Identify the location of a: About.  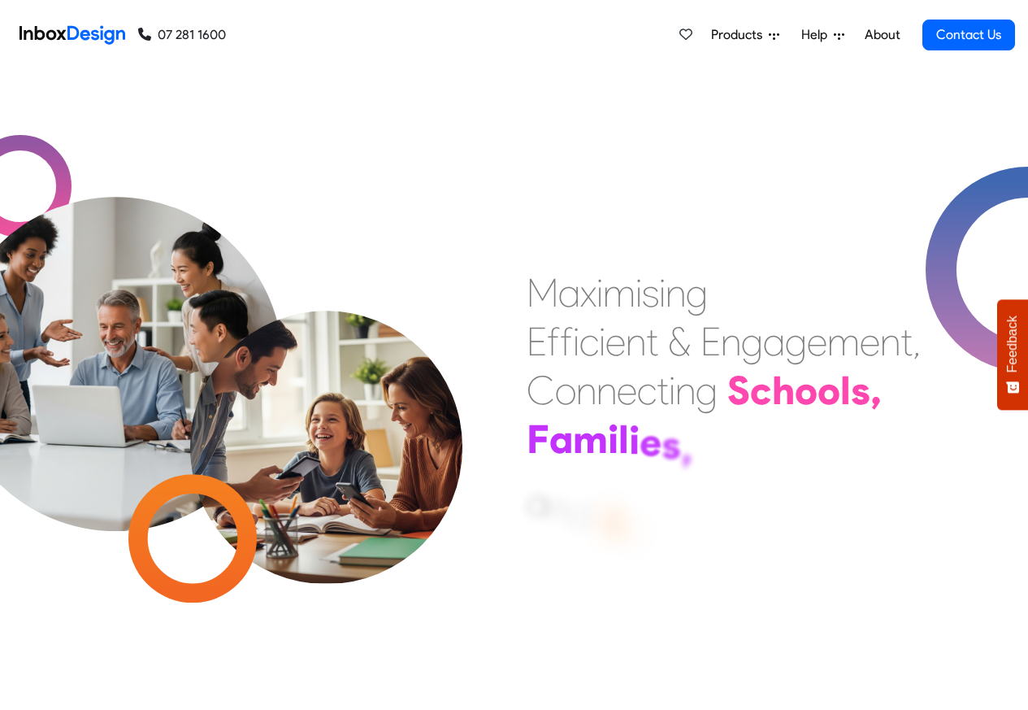
(882, 35).